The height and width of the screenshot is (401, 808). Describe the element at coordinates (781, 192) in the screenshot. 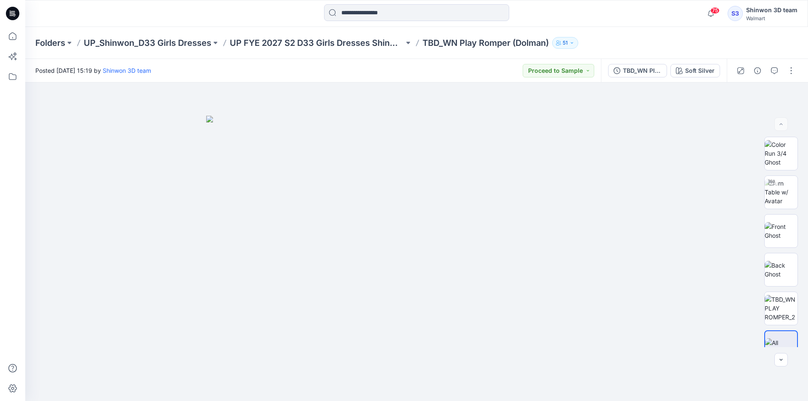

I see `img: Turn Table w/ Avatar` at that location.